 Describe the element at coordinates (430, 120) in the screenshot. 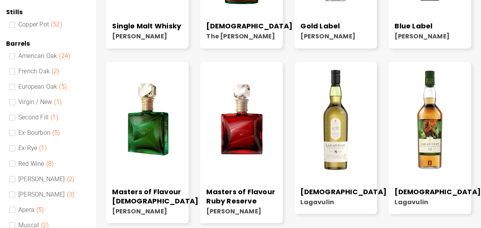

I see `img: Lagavulin - 12 Year Old - Bottle` at that location.